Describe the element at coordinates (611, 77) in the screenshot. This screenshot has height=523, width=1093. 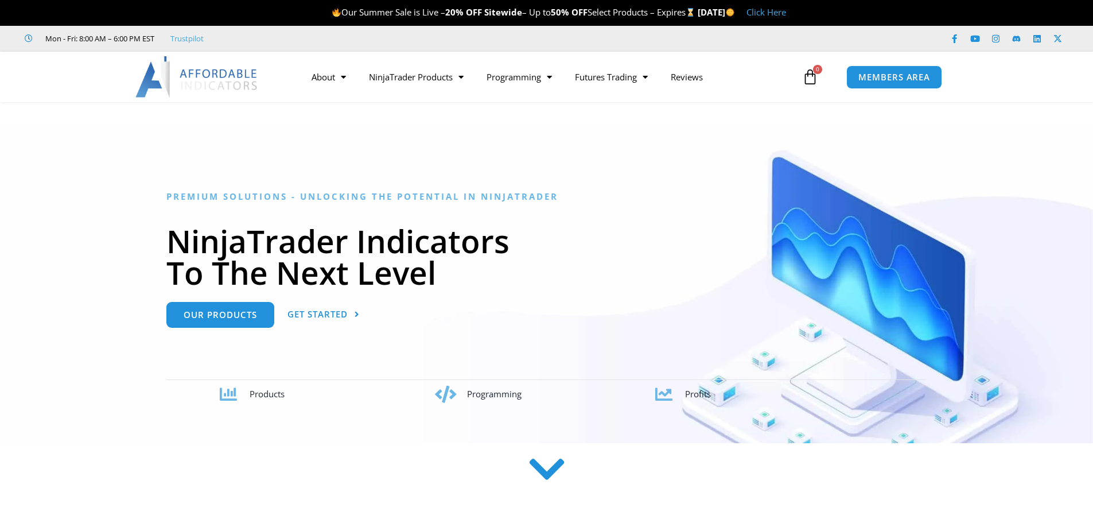
I see `a: Futures Trading` at that location.